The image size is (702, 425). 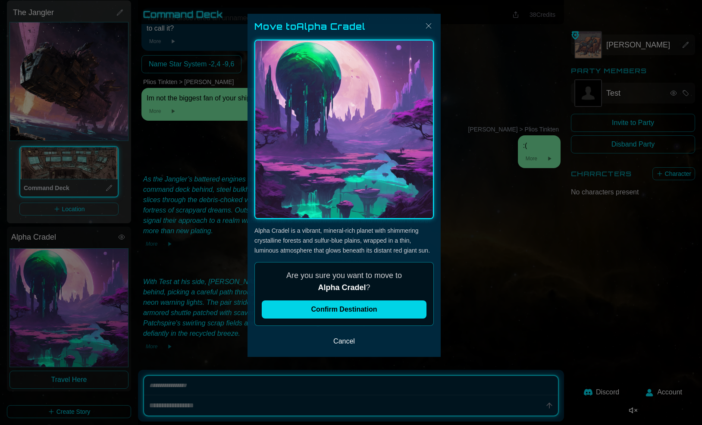 I want to click on p: Are you sure you want to move to ?, so click(x=344, y=282).